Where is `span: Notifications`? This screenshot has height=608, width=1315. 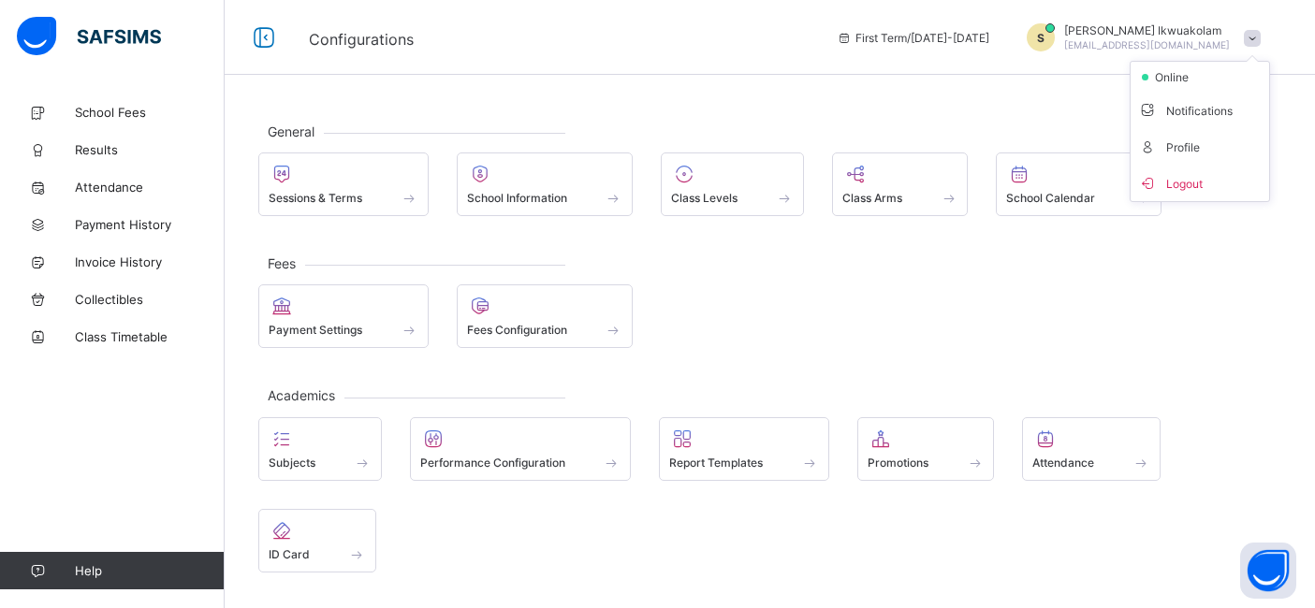 span: Notifications is located at coordinates (1200, 110).